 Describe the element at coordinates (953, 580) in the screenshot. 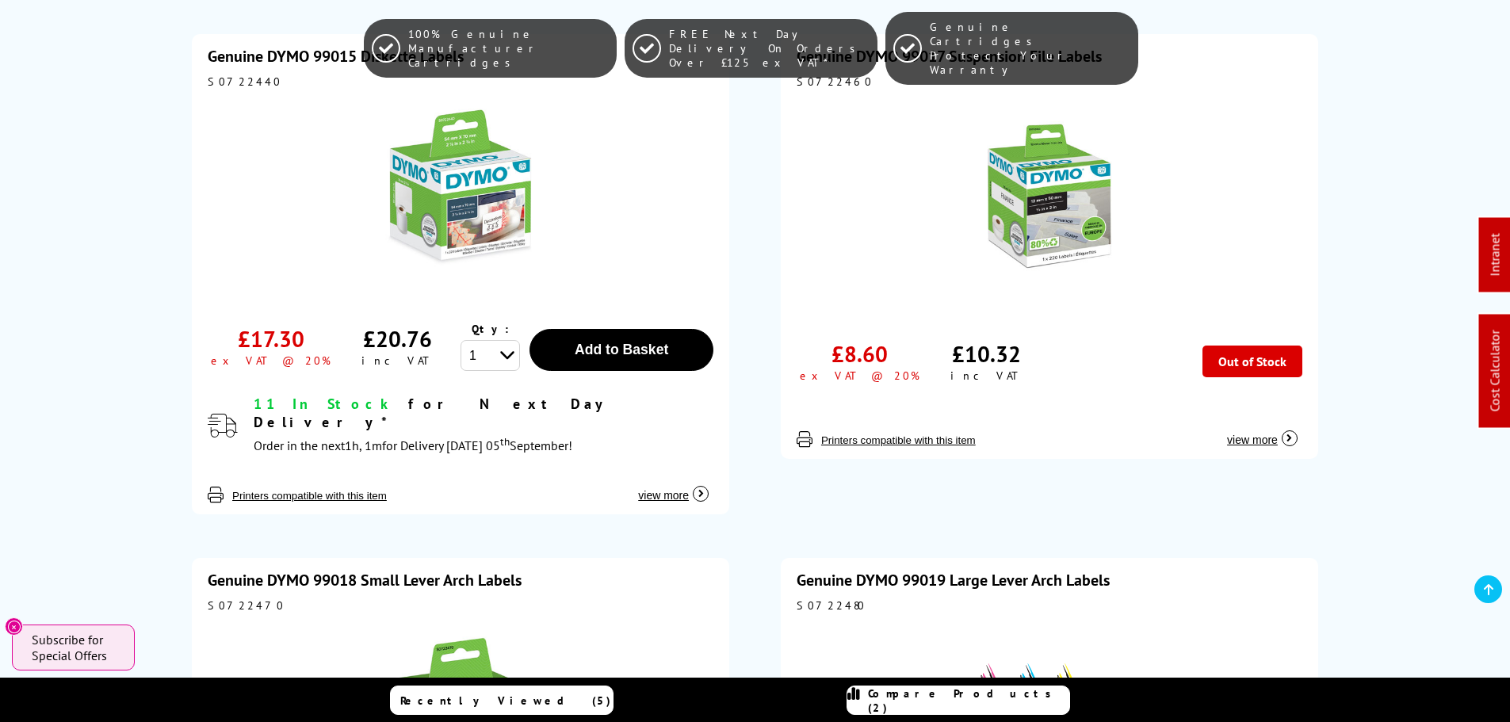

I see `a: Genuine DYMO 99019 Large Lever Arch Labels` at that location.